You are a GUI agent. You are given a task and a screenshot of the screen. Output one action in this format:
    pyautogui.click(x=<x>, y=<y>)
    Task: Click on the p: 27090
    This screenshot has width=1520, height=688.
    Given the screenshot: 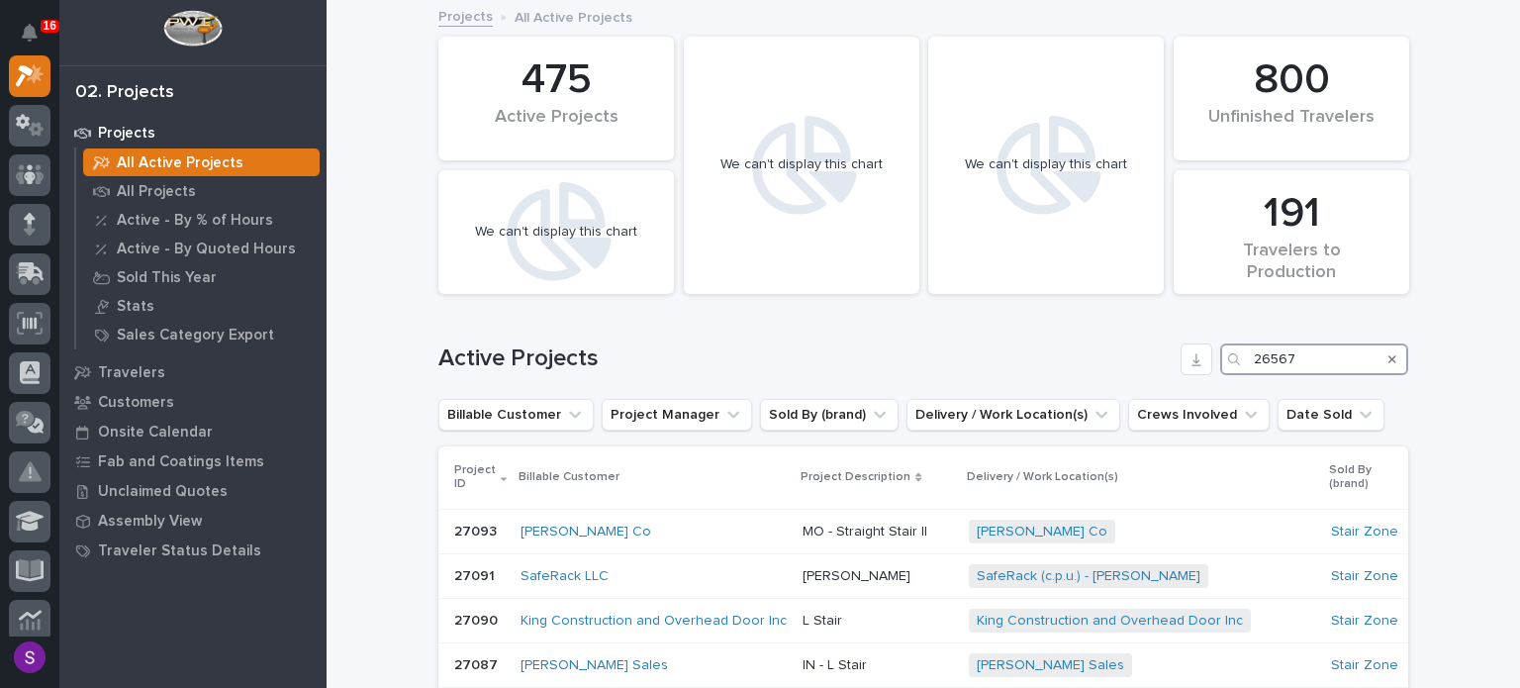 What is the action you would take?
    pyautogui.click(x=478, y=618)
    